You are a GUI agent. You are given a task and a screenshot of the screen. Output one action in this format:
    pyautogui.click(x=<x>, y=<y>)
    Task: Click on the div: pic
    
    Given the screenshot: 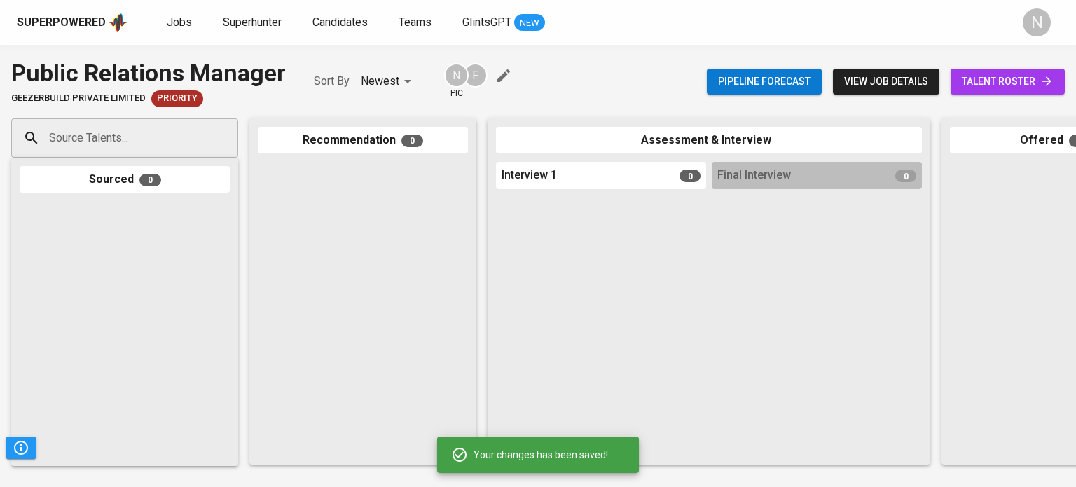 What is the action you would take?
    pyautogui.click(x=456, y=81)
    